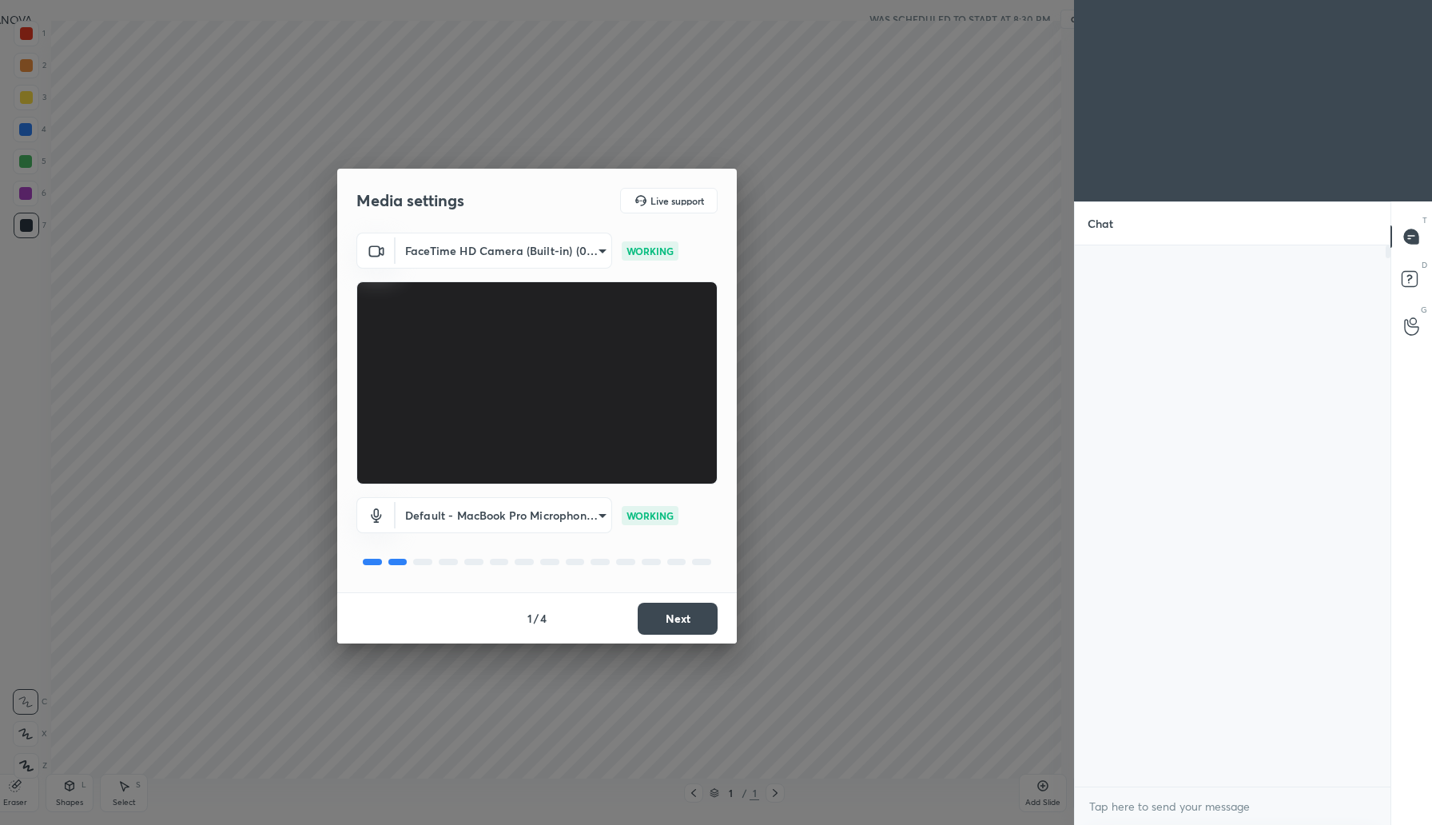 This screenshot has width=1432, height=825. I want to click on p: T, so click(1425, 220).